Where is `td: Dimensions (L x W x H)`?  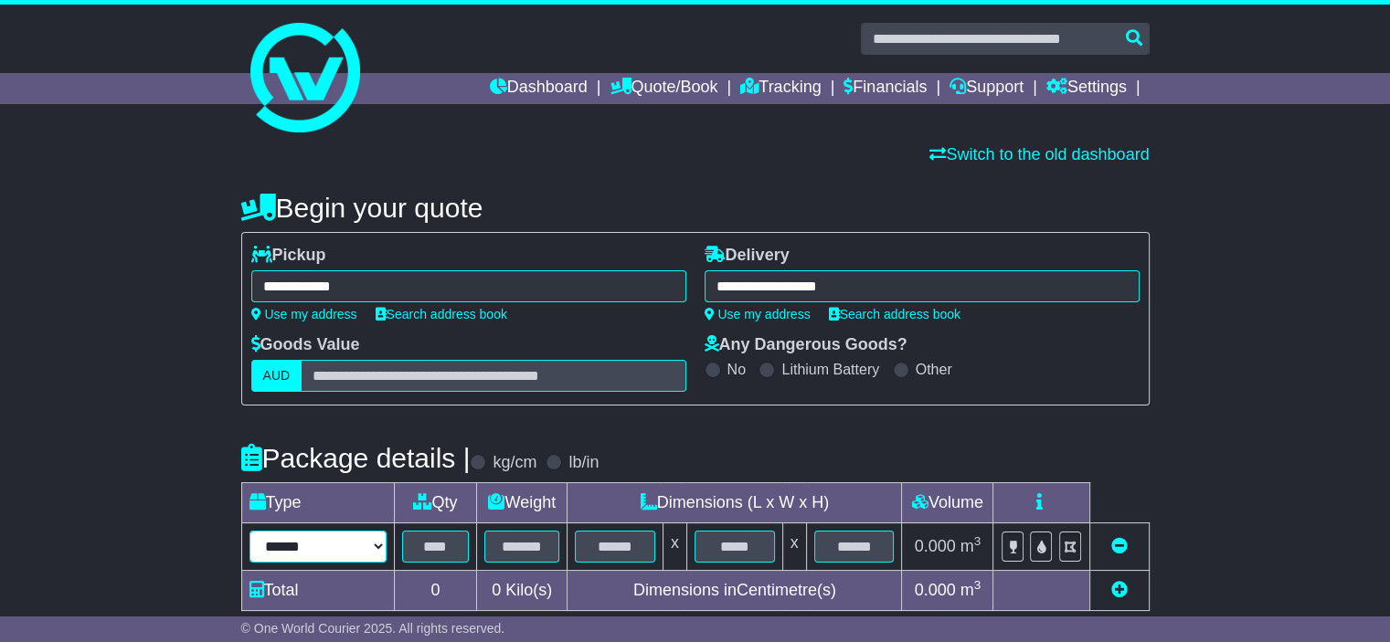 td: Dimensions (L x W x H) is located at coordinates (735, 504).